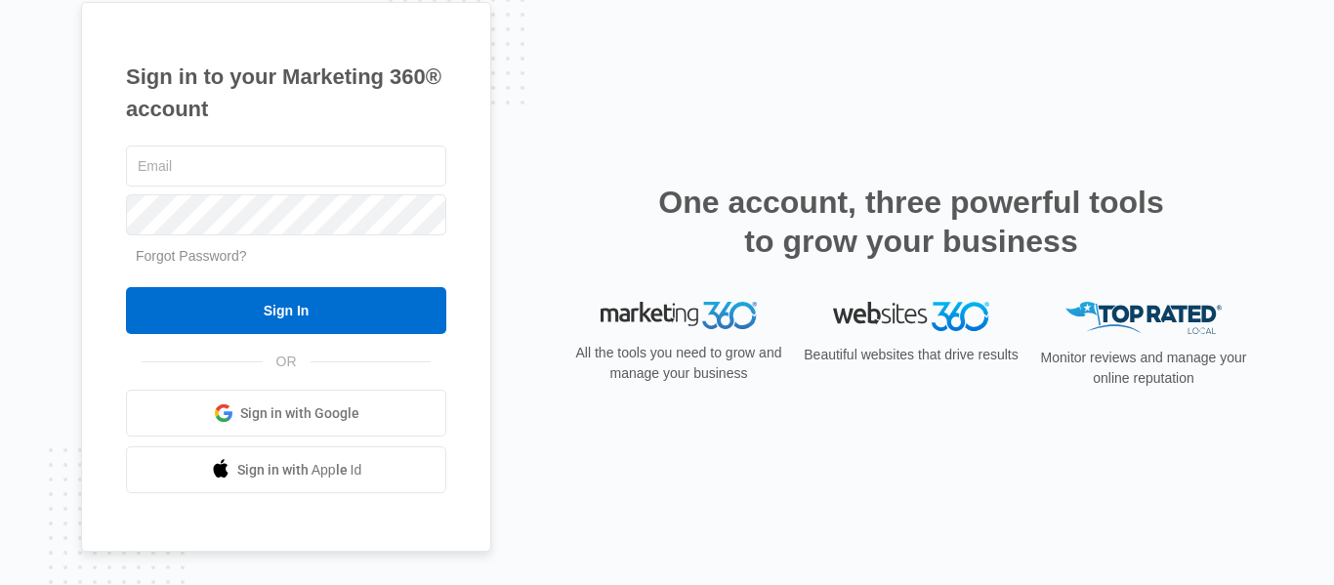  Describe the element at coordinates (286, 413) in the screenshot. I see `a: Sign in with Google` at that location.